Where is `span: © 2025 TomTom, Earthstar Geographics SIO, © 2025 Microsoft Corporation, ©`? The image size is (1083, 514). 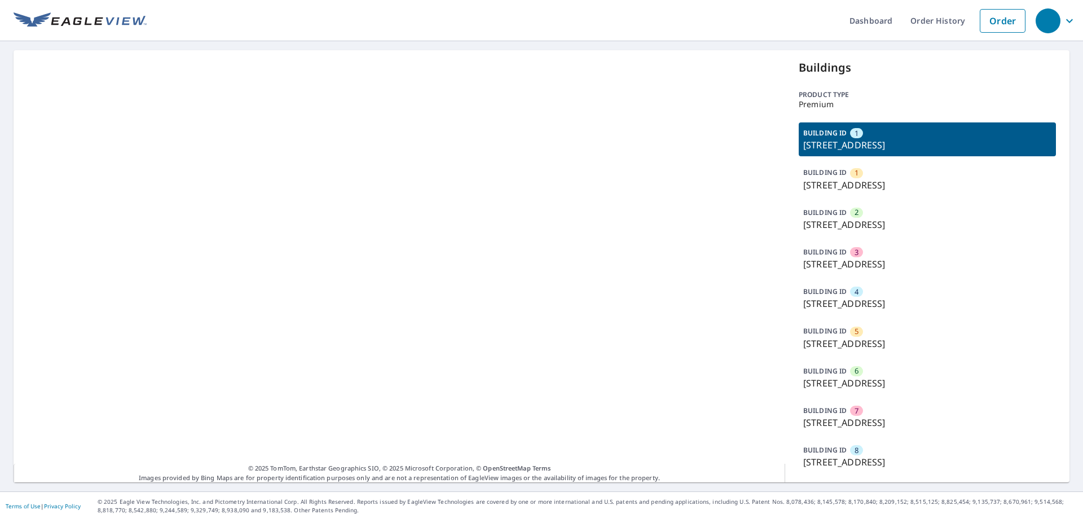
span: © 2025 TomTom, Earthstar Geographics SIO, © 2025 Microsoft Corporation, © is located at coordinates (399, 468).